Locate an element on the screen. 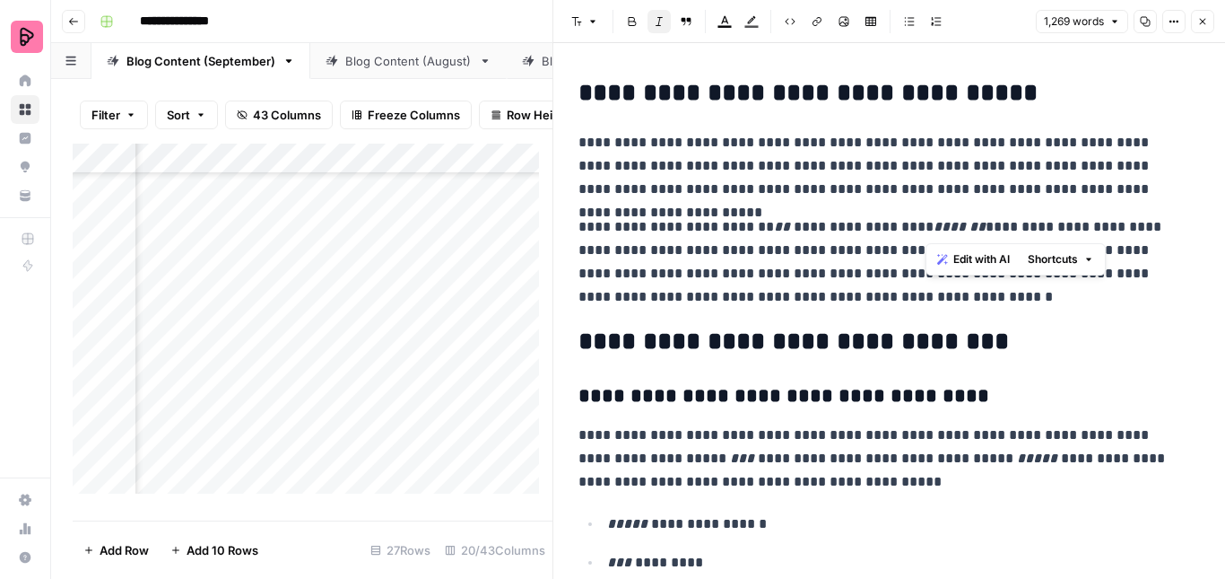 The image size is (1225, 579). img: Preply Logo is located at coordinates (27, 37).